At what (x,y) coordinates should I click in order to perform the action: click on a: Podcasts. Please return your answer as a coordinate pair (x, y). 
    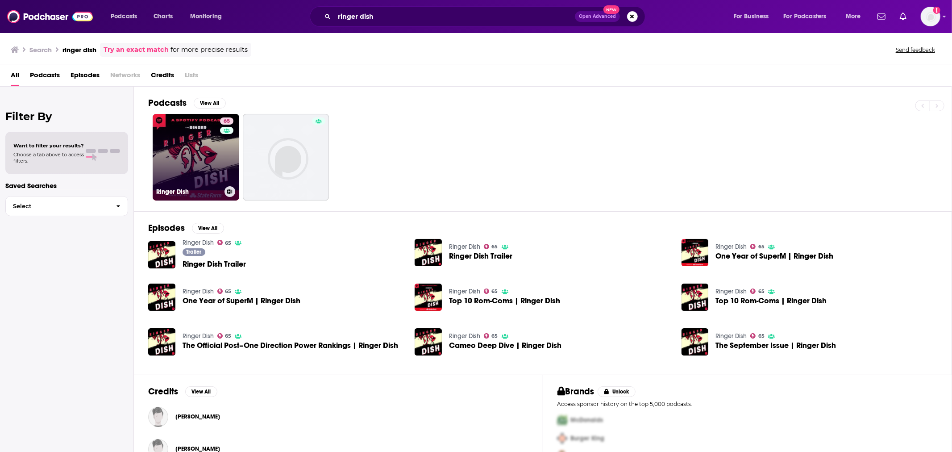
    Looking at the image, I should click on (45, 77).